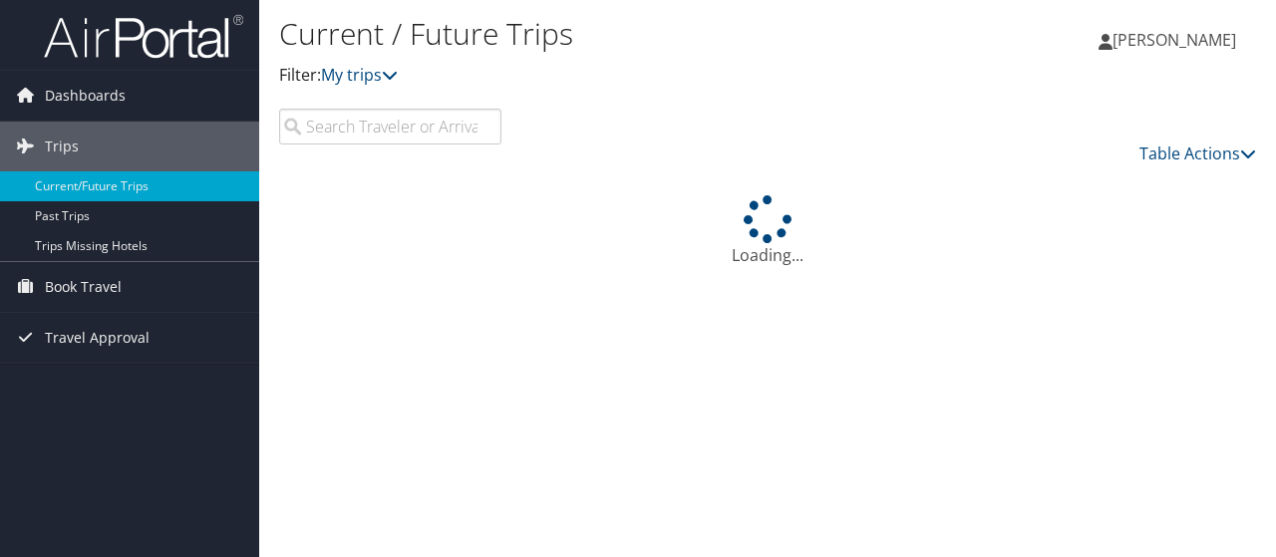 The width and height of the screenshot is (1276, 557). What do you see at coordinates (390, 127) in the screenshot?
I see `input: Search Traveler or Arrival City` at bounding box center [390, 127].